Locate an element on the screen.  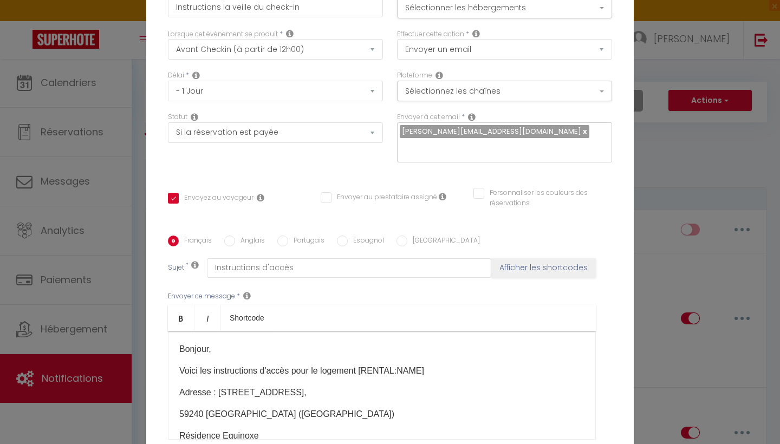
label: Lorsque cet événement se produit is located at coordinates (223, 34).